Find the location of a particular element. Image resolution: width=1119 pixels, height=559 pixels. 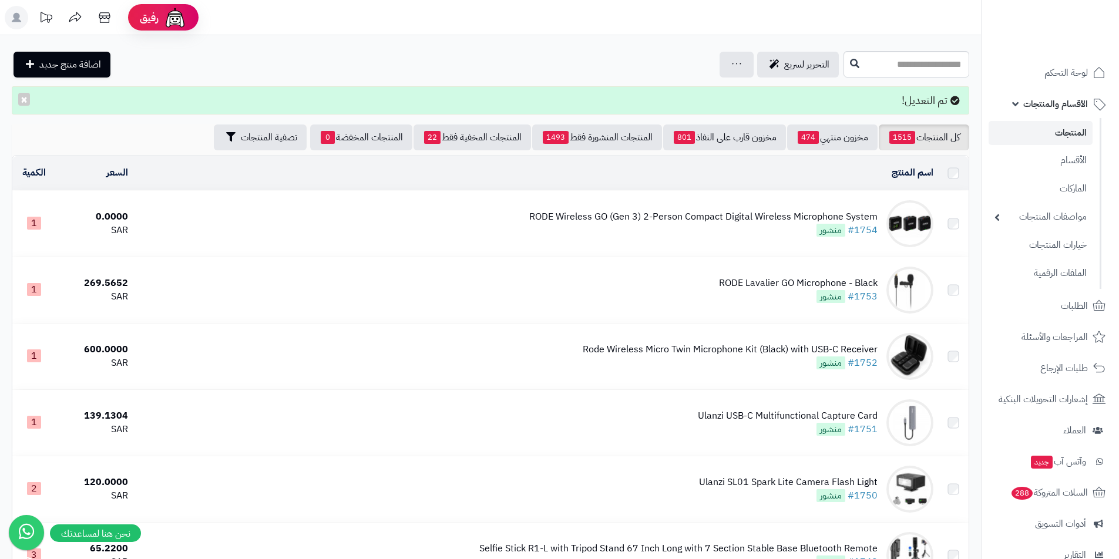

a: اسم المنتج is located at coordinates (912, 173).